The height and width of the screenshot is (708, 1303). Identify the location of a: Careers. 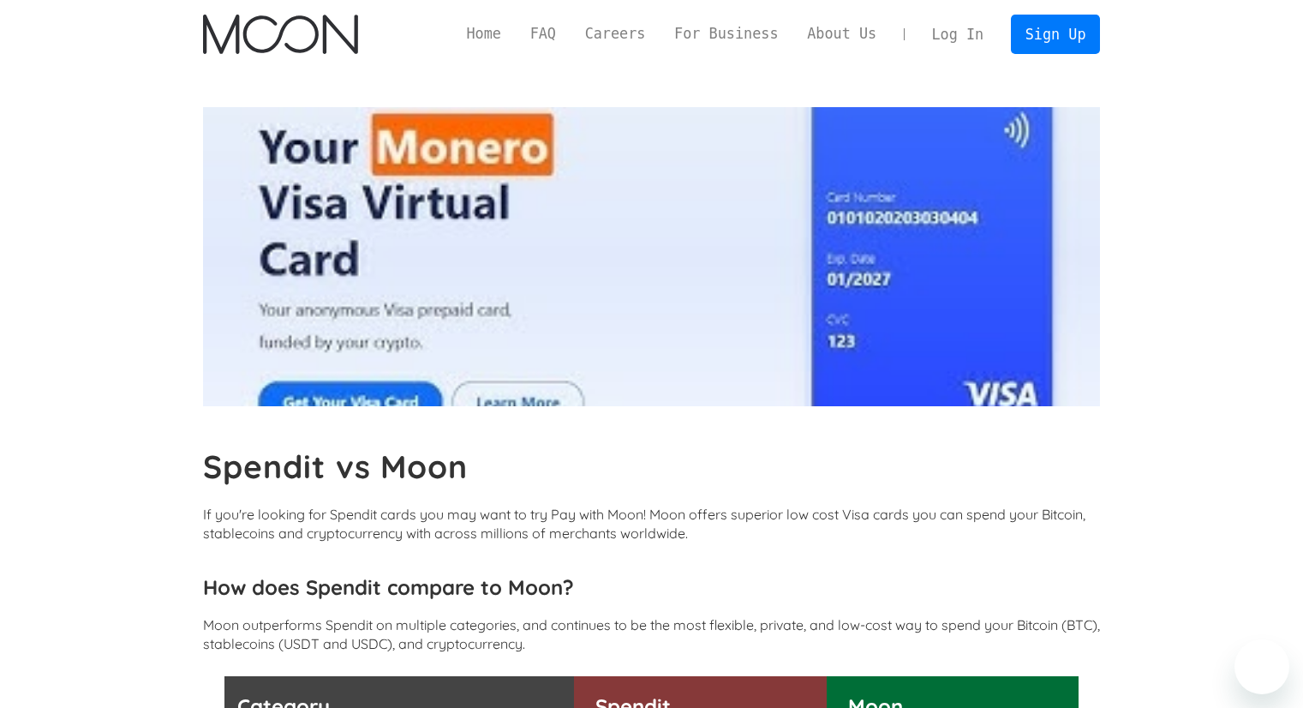
(615, 33).